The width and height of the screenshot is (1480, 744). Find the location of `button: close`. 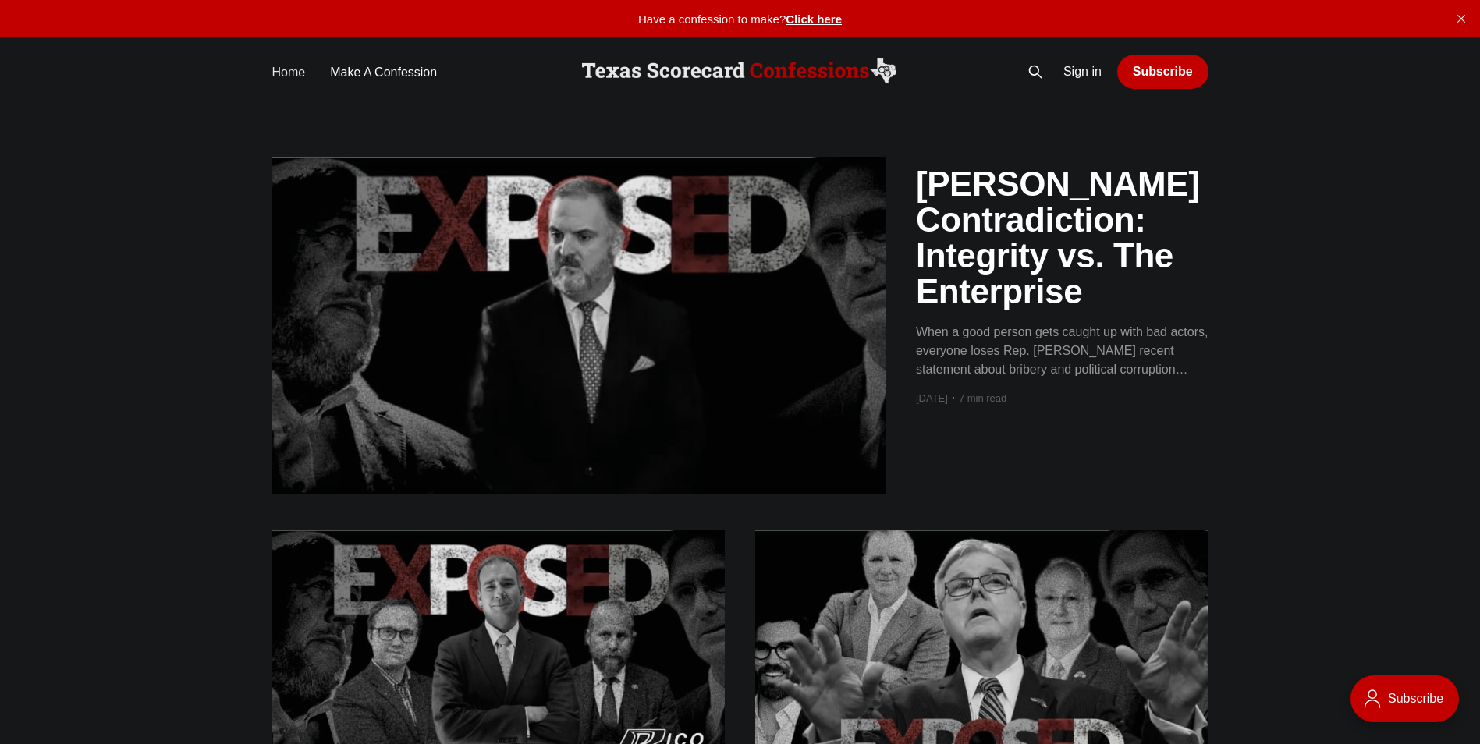

button: close is located at coordinates (1462, 19).